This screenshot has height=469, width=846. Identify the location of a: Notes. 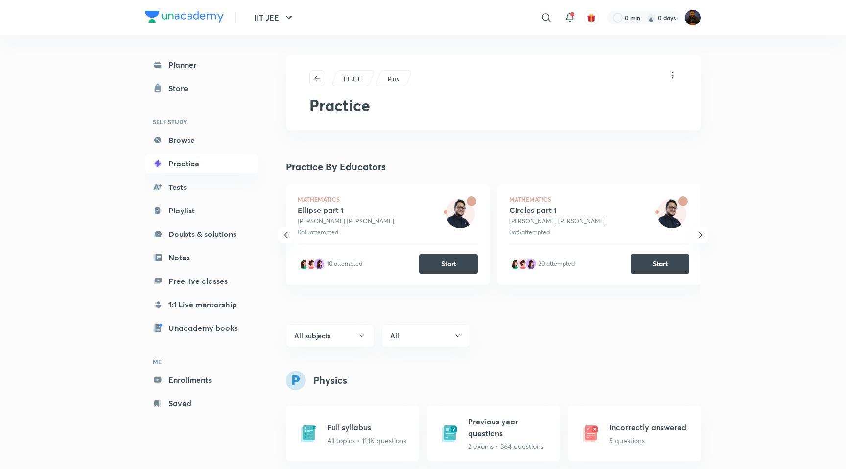
(202, 257).